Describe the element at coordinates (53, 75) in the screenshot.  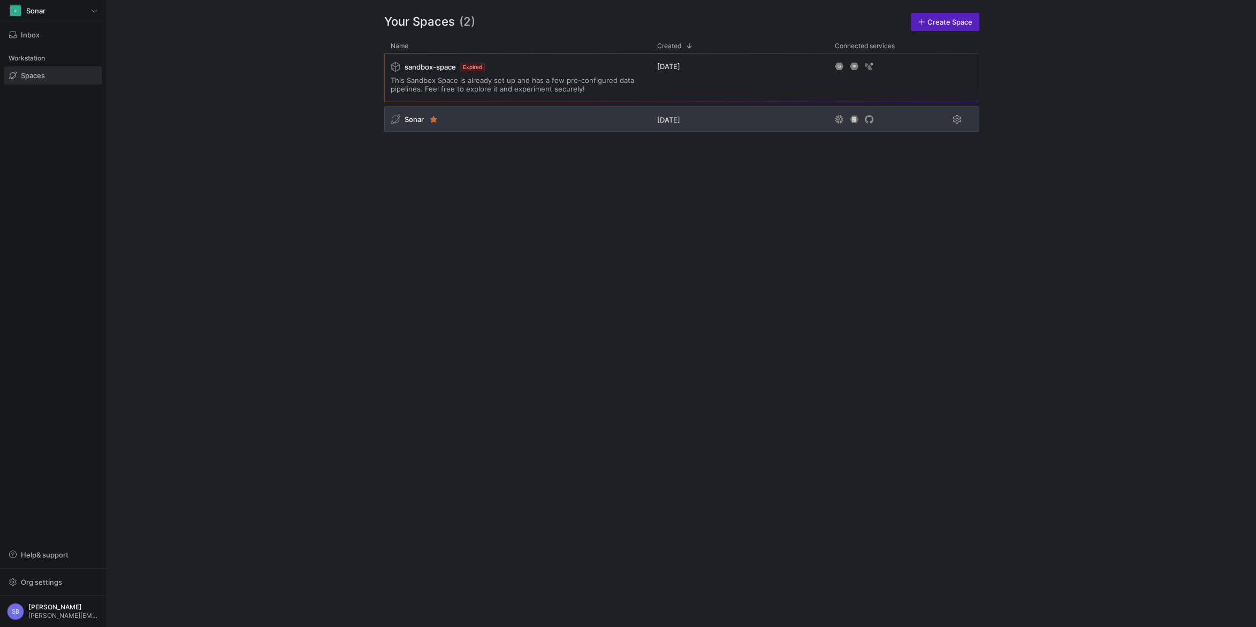
I see `a: Spaces` at that location.